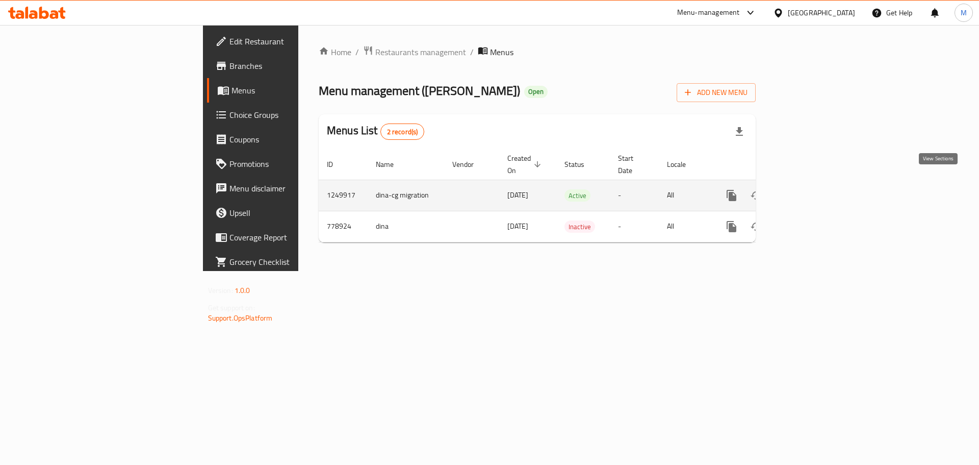 This screenshot has height=465, width=979. I want to click on span: Branches, so click(294, 66).